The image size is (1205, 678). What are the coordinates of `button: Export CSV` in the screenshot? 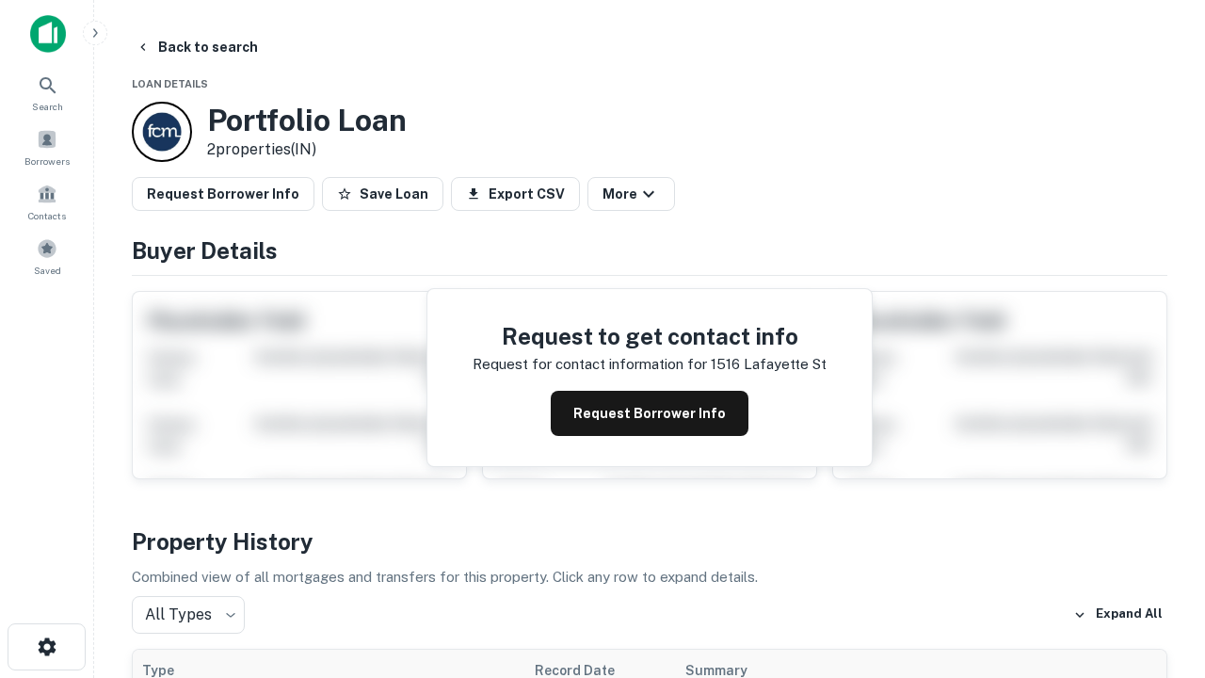 It's located at (515, 194).